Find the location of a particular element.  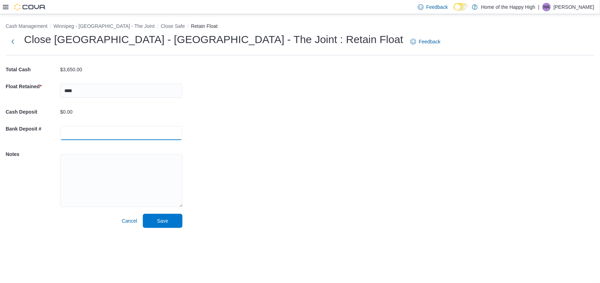

a: Feedback is located at coordinates (425, 42).